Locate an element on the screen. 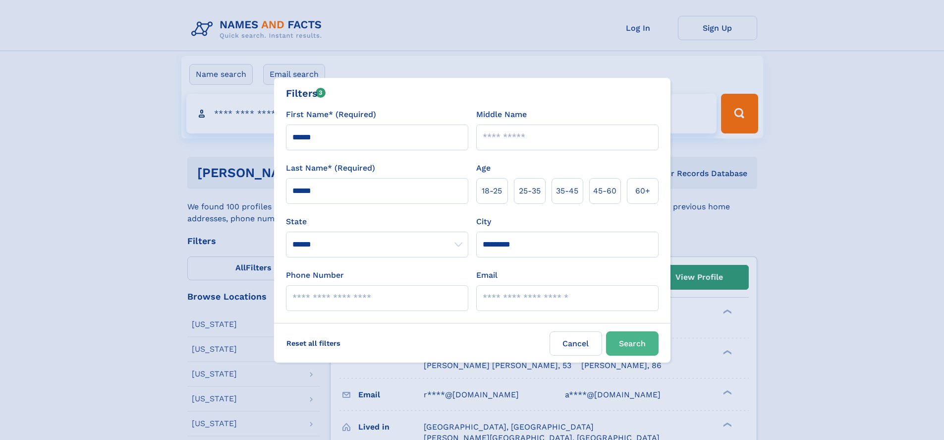 This screenshot has width=944, height=440. span: 25‑35 is located at coordinates (530, 191).